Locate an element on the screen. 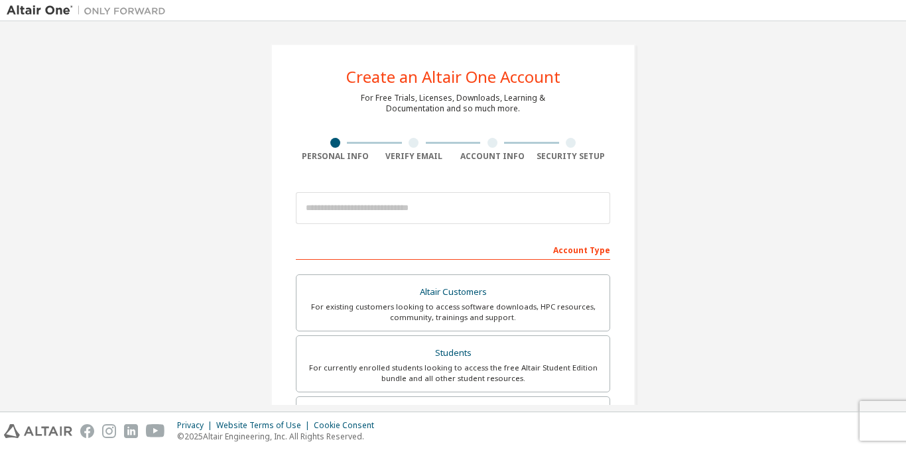 The image size is (906, 450). div: Altair Customers is located at coordinates (453, 293).